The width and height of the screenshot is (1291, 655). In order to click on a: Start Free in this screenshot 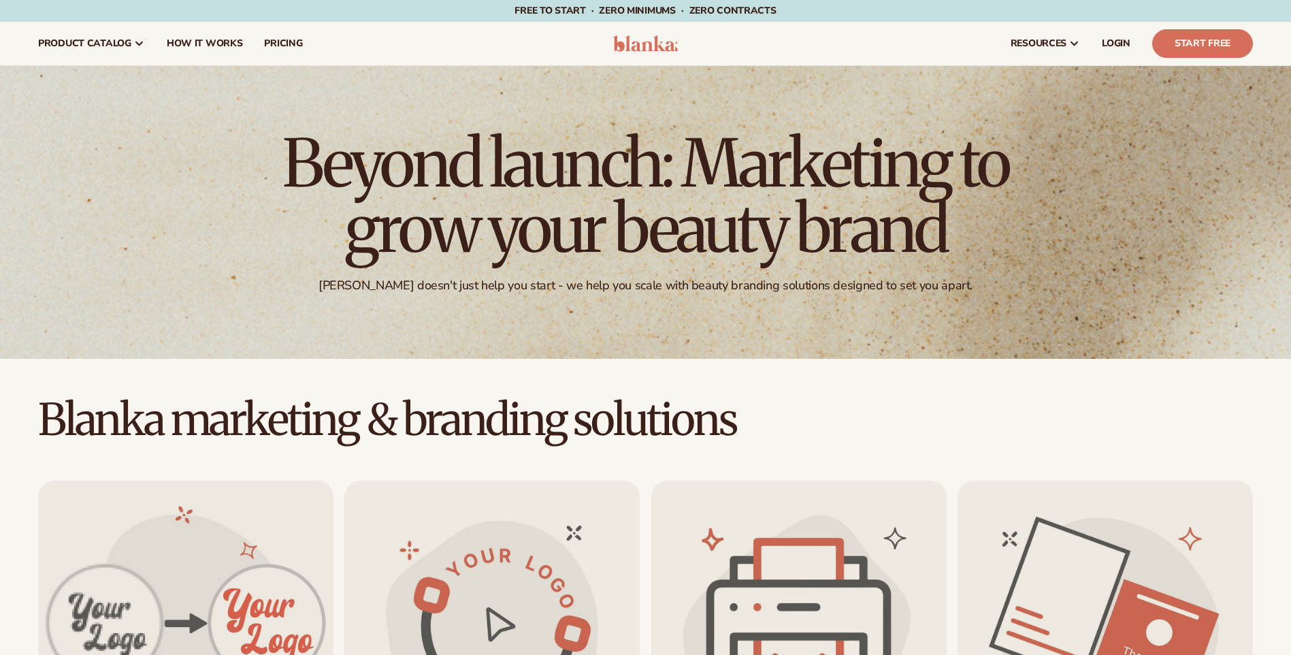, I will do `click(1203, 44)`.